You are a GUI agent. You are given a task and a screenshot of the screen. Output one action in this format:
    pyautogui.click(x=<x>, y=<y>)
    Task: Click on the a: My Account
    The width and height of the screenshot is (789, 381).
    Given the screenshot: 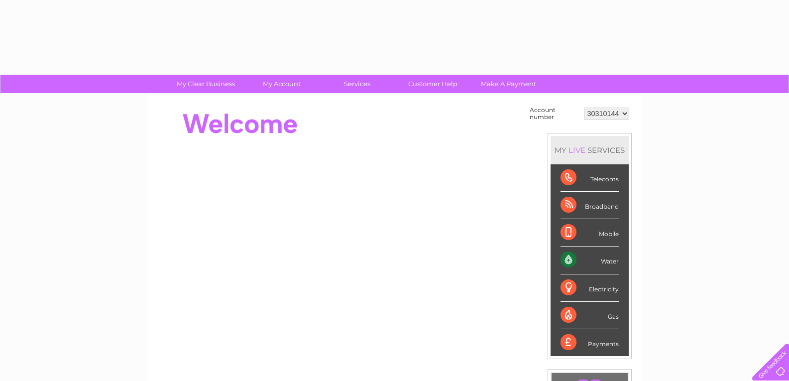 What is the action you would take?
    pyautogui.click(x=281, y=84)
    